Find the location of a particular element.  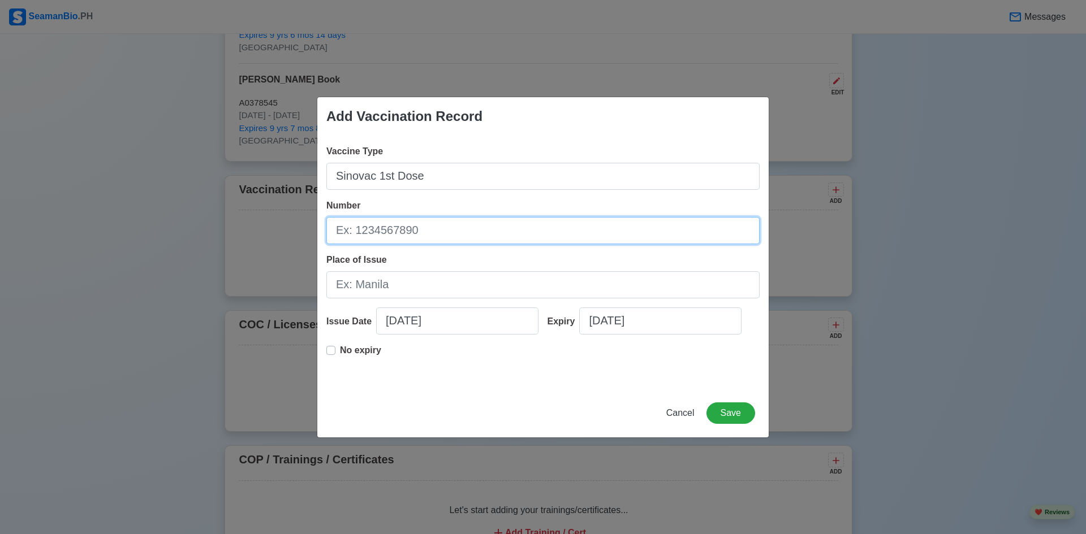

input: Ex: Sinovac 1st Dose is located at coordinates (543, 176).